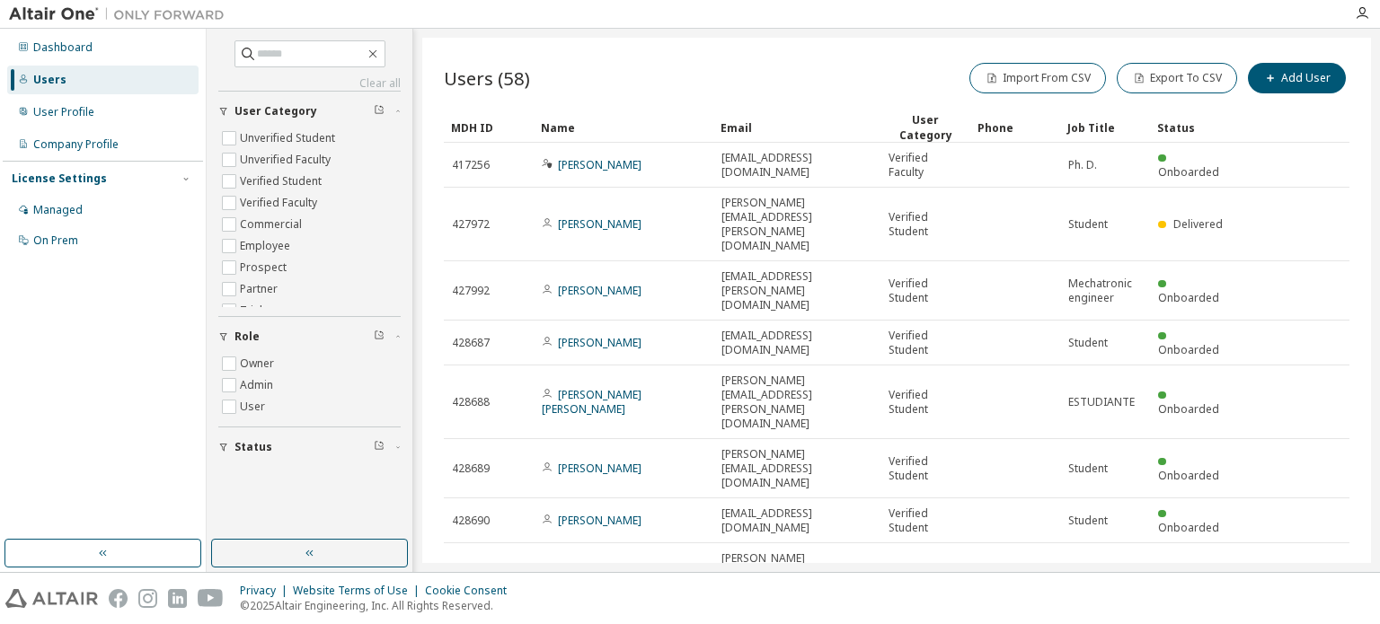 The height and width of the screenshot is (624, 1380). What do you see at coordinates (118, 598) in the screenshot?
I see `img: facebook.svg` at bounding box center [118, 598].